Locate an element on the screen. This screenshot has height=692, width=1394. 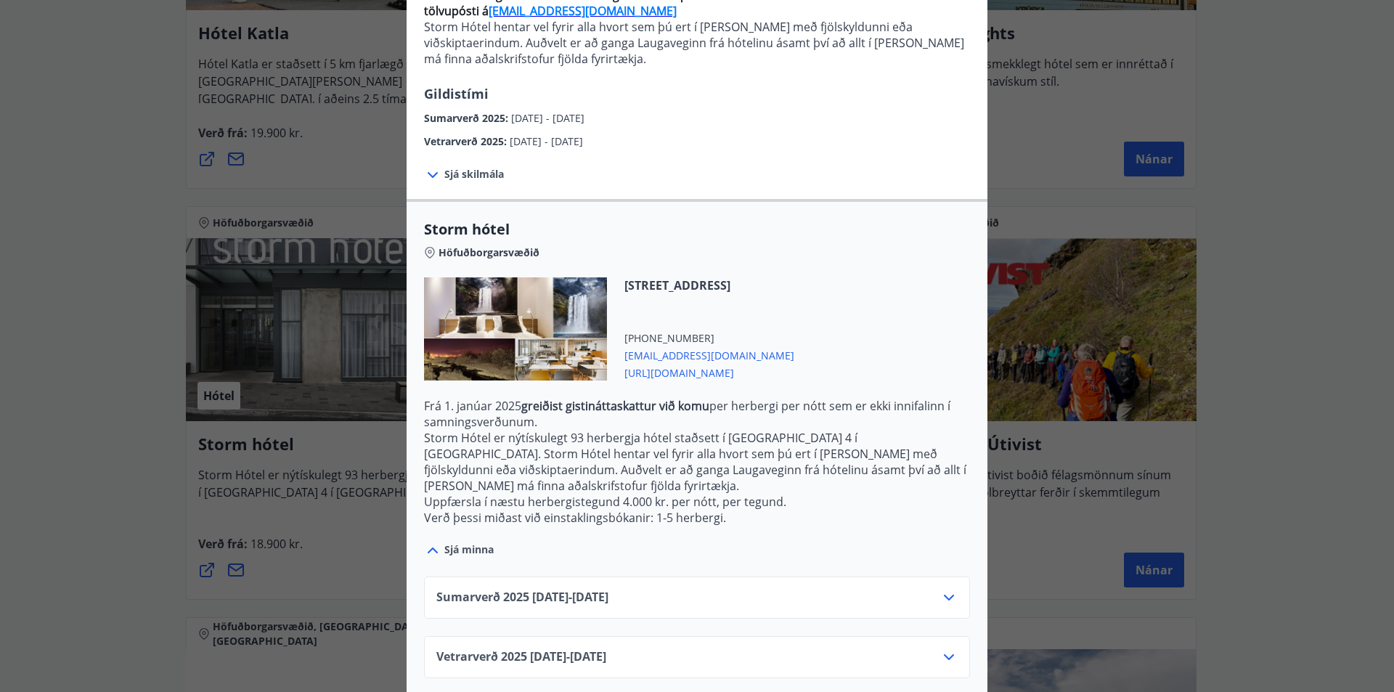
p: Verð þessi miðast við einstaklingsbókanir: 1-5 herbergi. is located at coordinates (697, 518).